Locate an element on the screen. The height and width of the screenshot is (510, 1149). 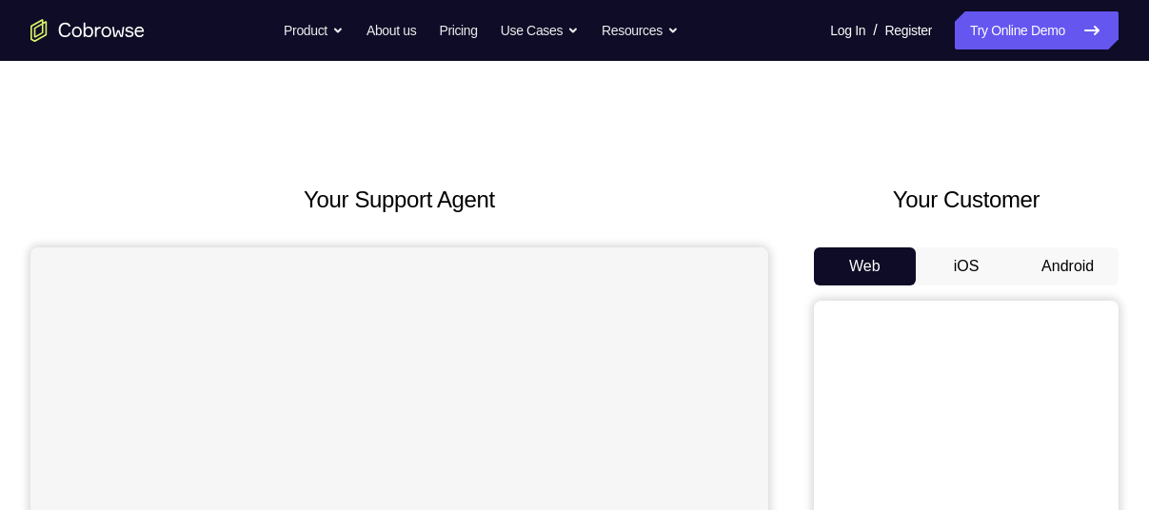
a: Pricing is located at coordinates (458, 30).